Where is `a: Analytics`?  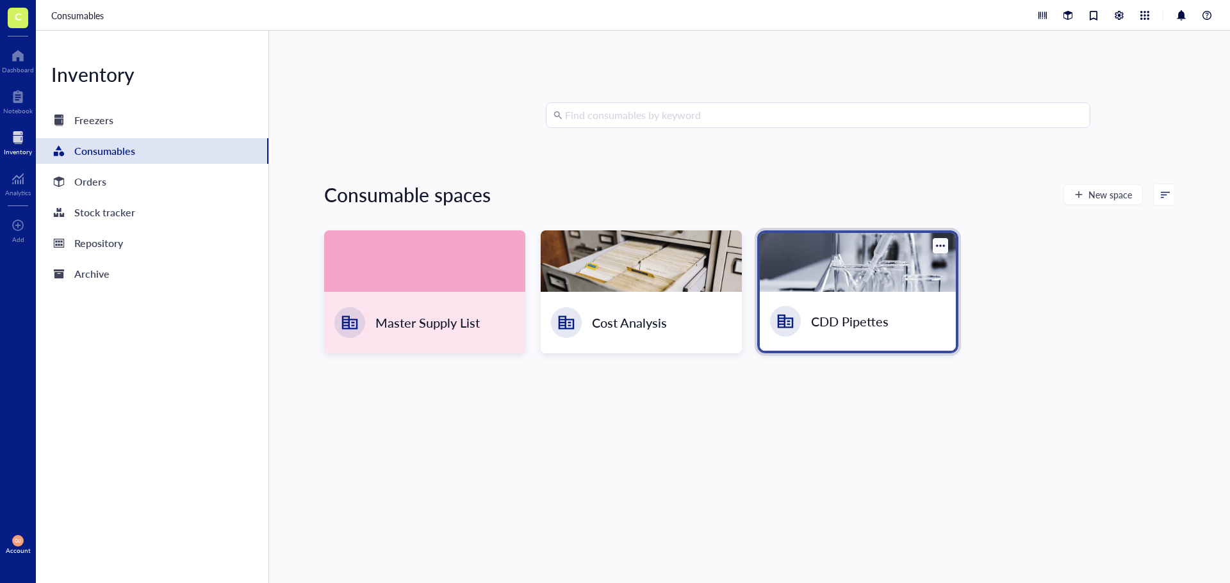
a: Analytics is located at coordinates (18, 183).